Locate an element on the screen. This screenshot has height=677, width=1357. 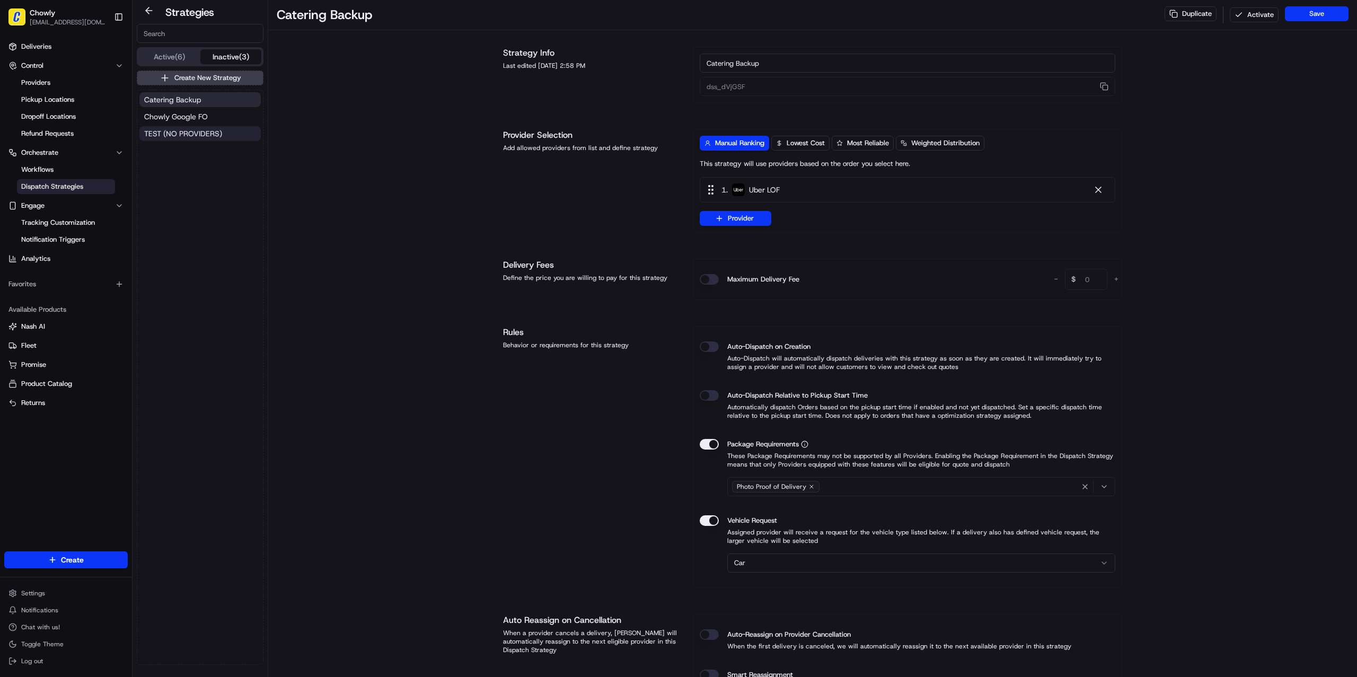
span: Nash AI is located at coordinates (33, 326).